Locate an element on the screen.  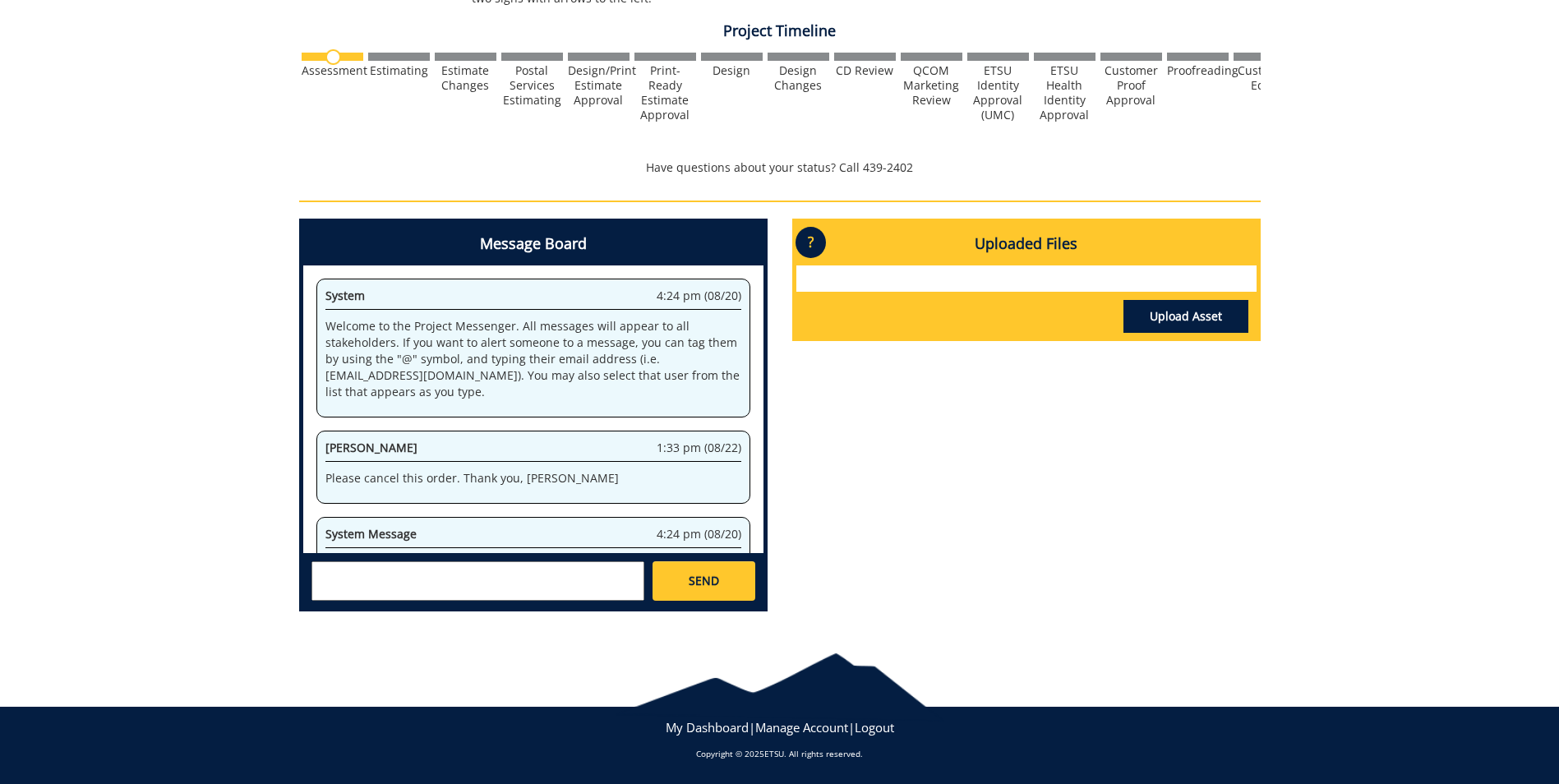
div: Postal Services Estimating is located at coordinates (532, 86).